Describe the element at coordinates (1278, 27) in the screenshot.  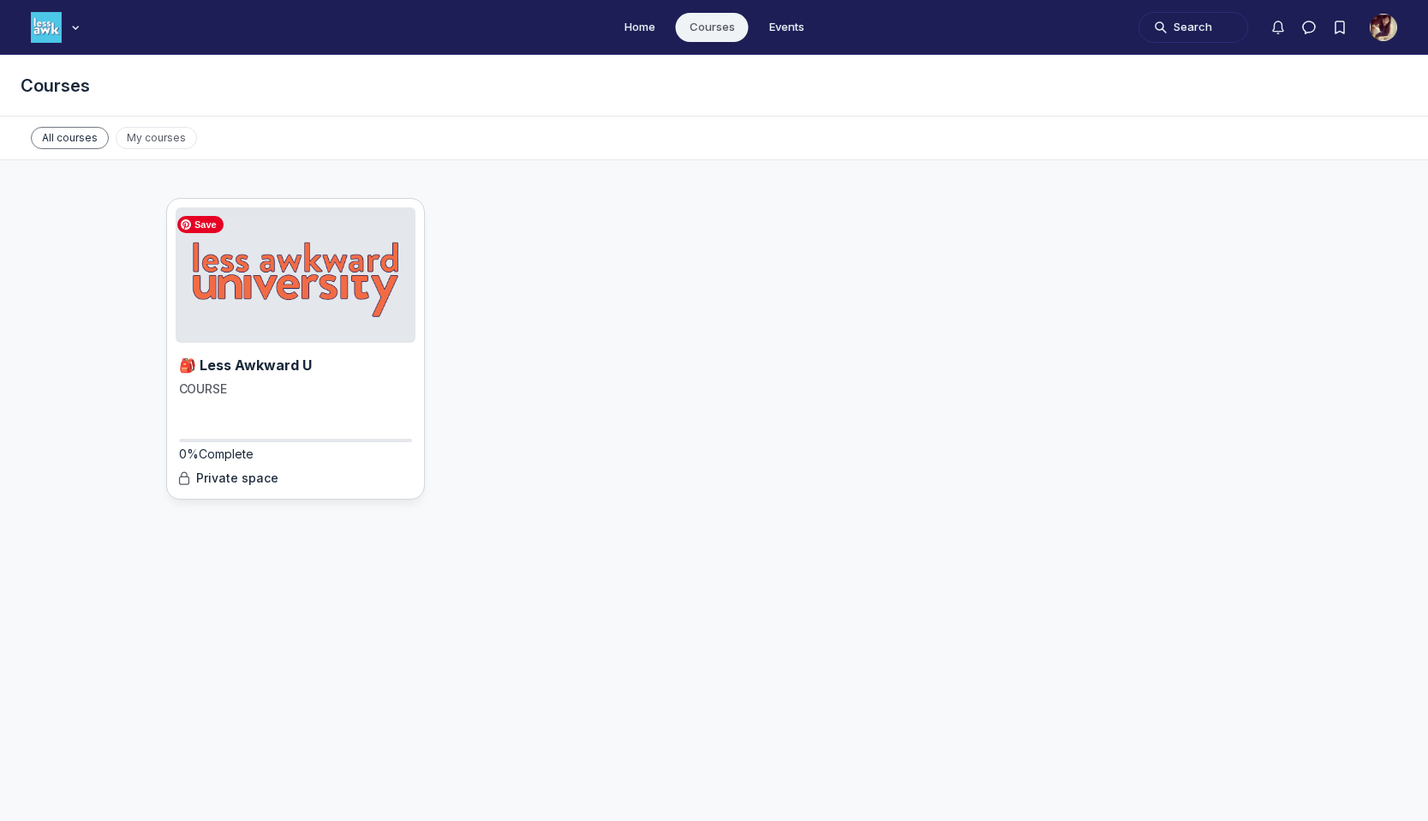
I see `button: Notifications` at that location.